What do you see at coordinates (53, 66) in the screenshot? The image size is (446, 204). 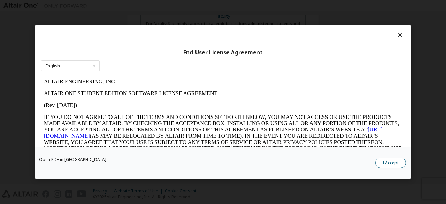 I see `div: English` at bounding box center [53, 66].